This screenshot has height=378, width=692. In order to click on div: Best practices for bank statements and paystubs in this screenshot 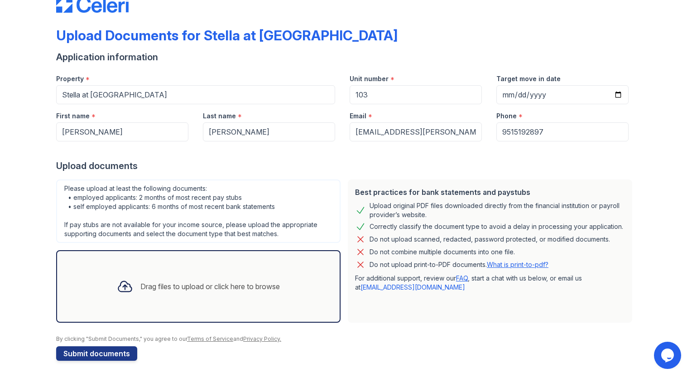, I will do `click(490, 192)`.